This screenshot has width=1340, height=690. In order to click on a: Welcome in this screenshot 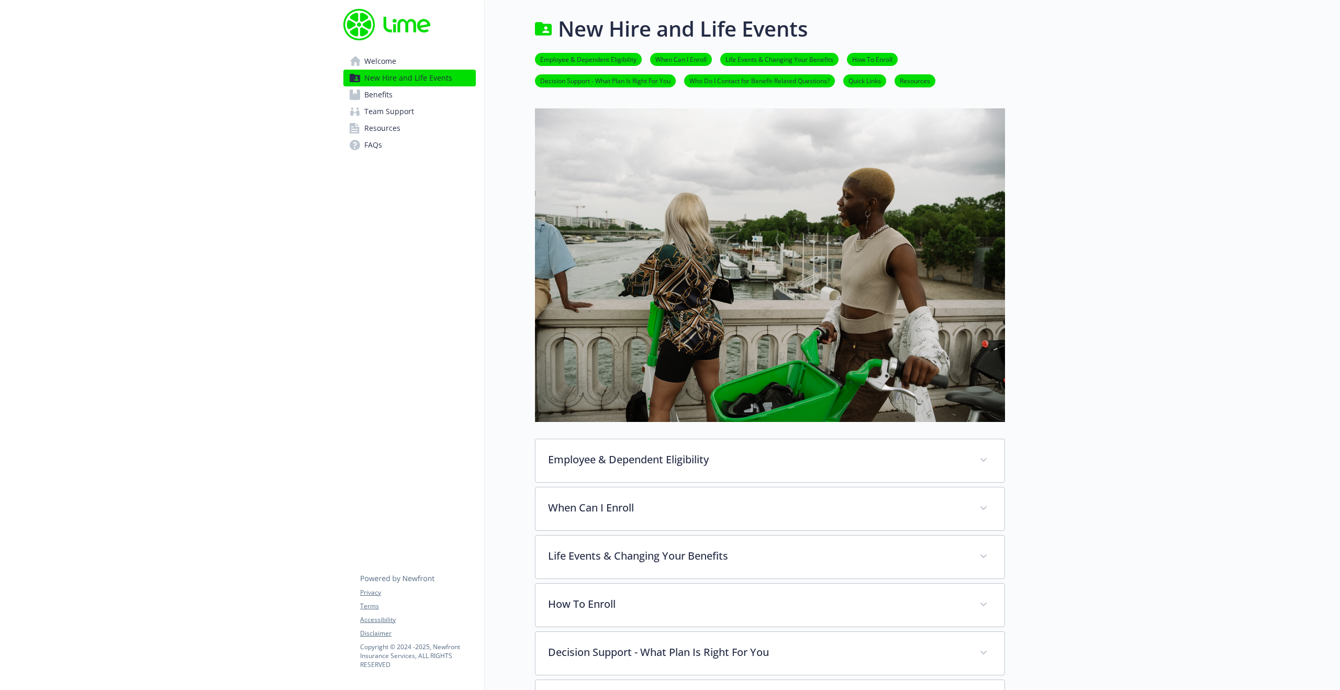, I will do `click(409, 61)`.